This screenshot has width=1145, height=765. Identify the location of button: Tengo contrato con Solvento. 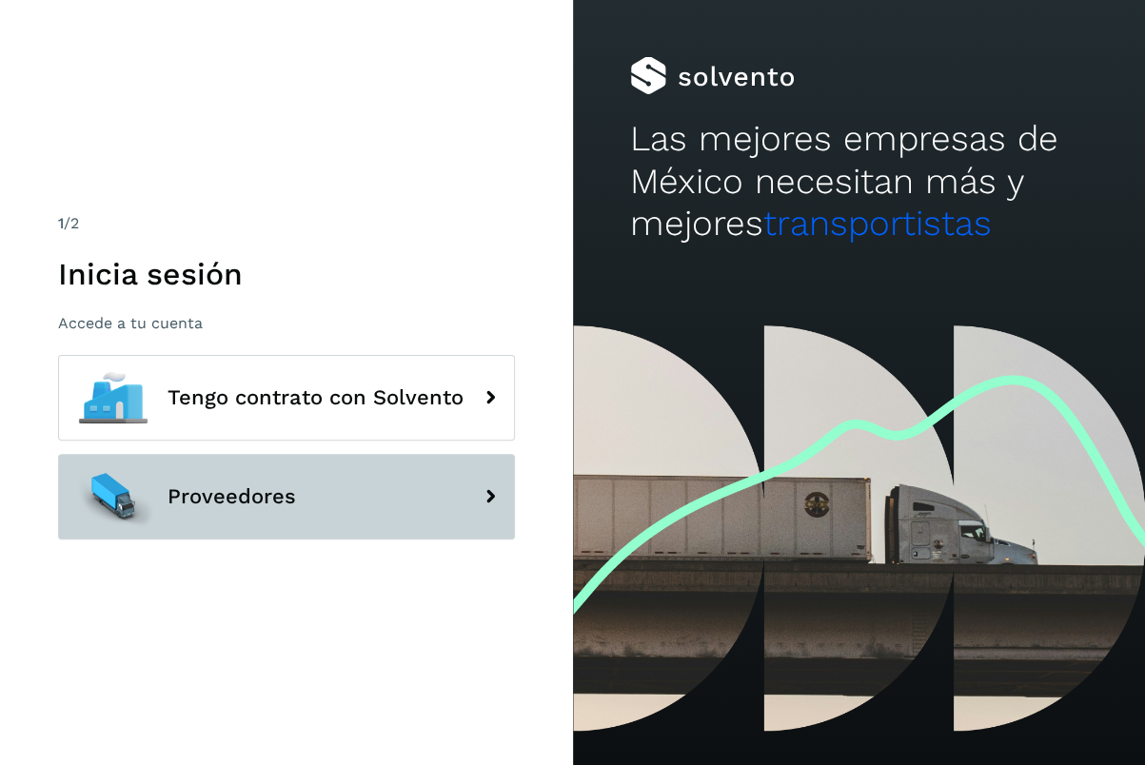
(287, 398).